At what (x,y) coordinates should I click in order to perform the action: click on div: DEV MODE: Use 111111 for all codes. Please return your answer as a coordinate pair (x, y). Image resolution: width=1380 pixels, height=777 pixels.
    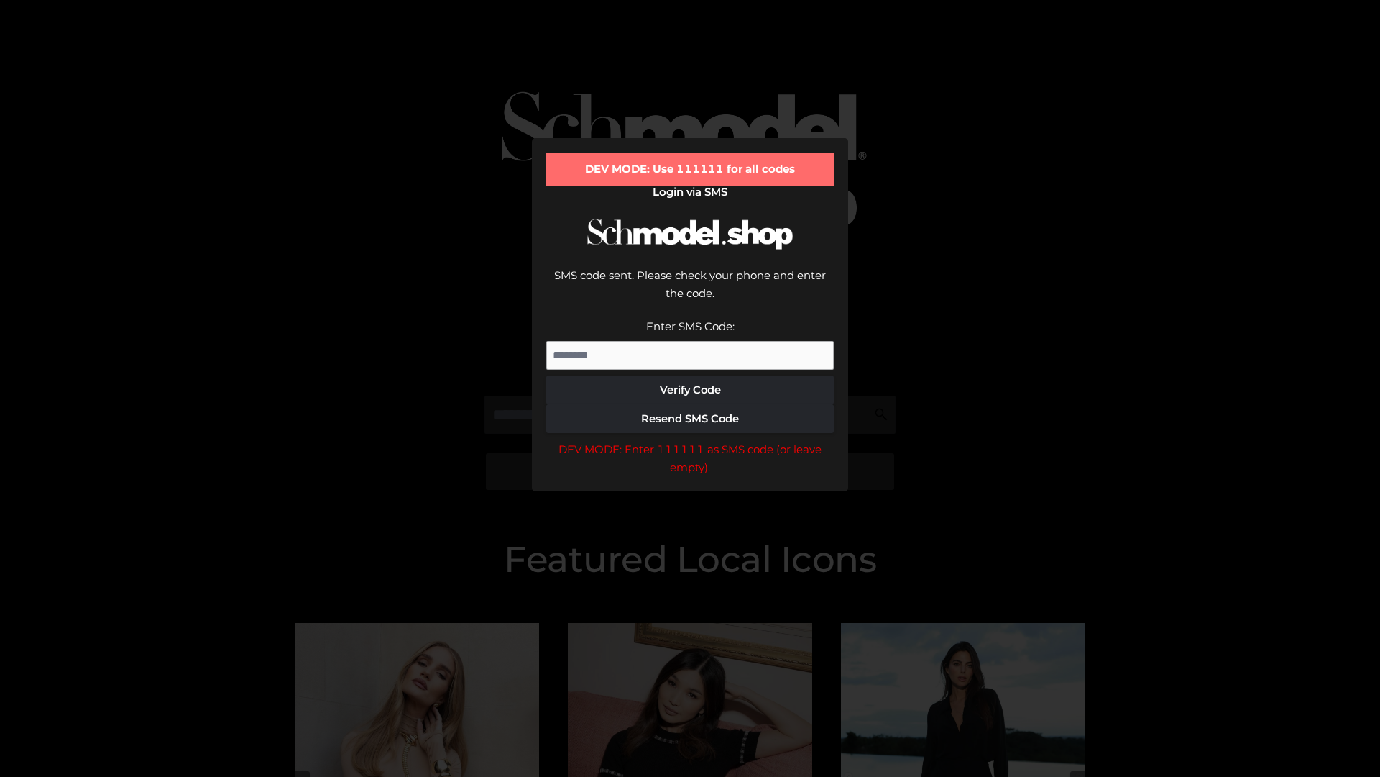
    Looking at the image, I should click on (690, 169).